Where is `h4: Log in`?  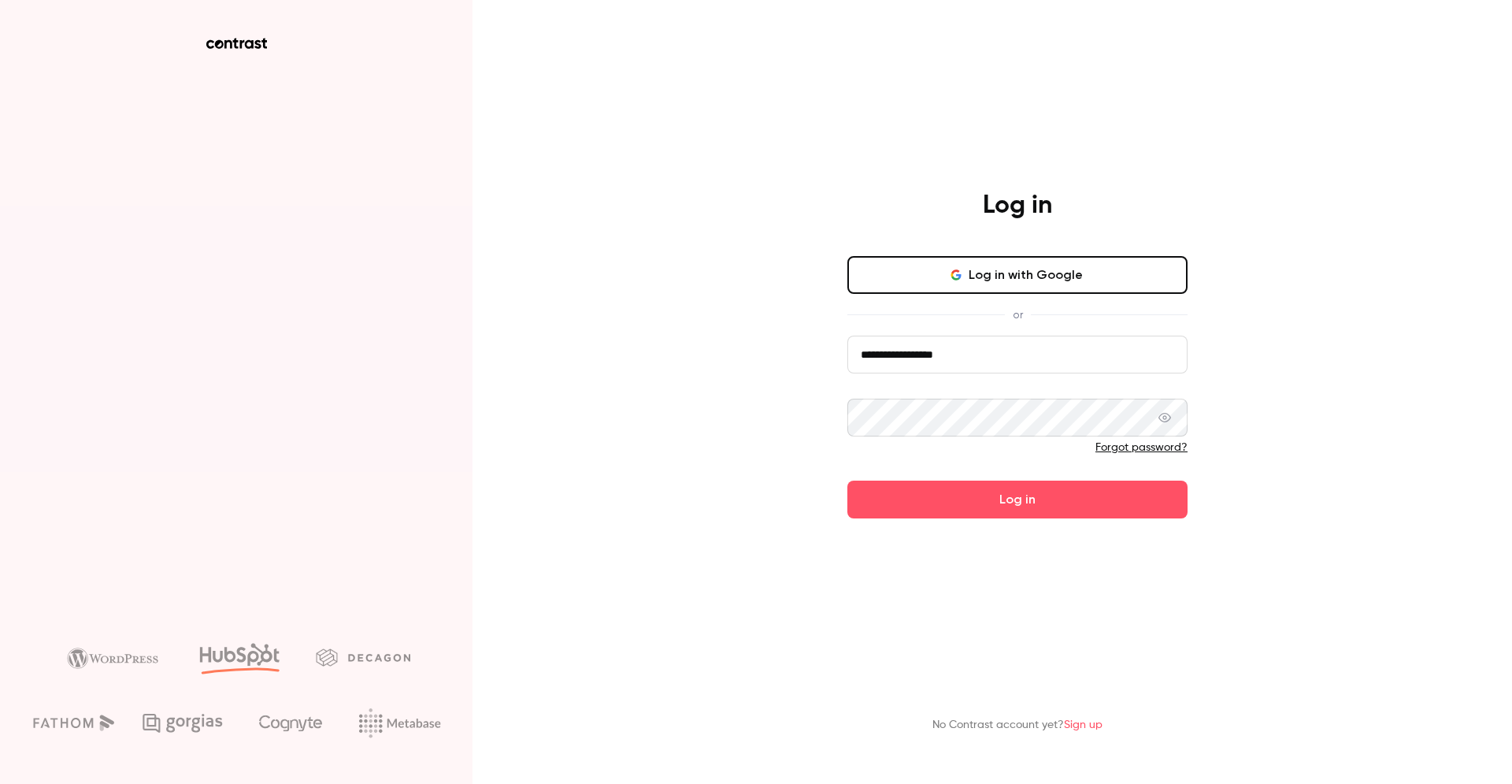
h4: Log in is located at coordinates (1018, 205).